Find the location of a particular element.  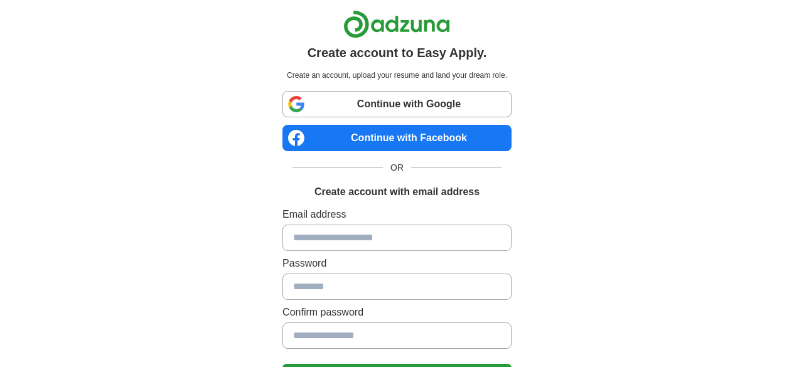

span: OR is located at coordinates (397, 168).